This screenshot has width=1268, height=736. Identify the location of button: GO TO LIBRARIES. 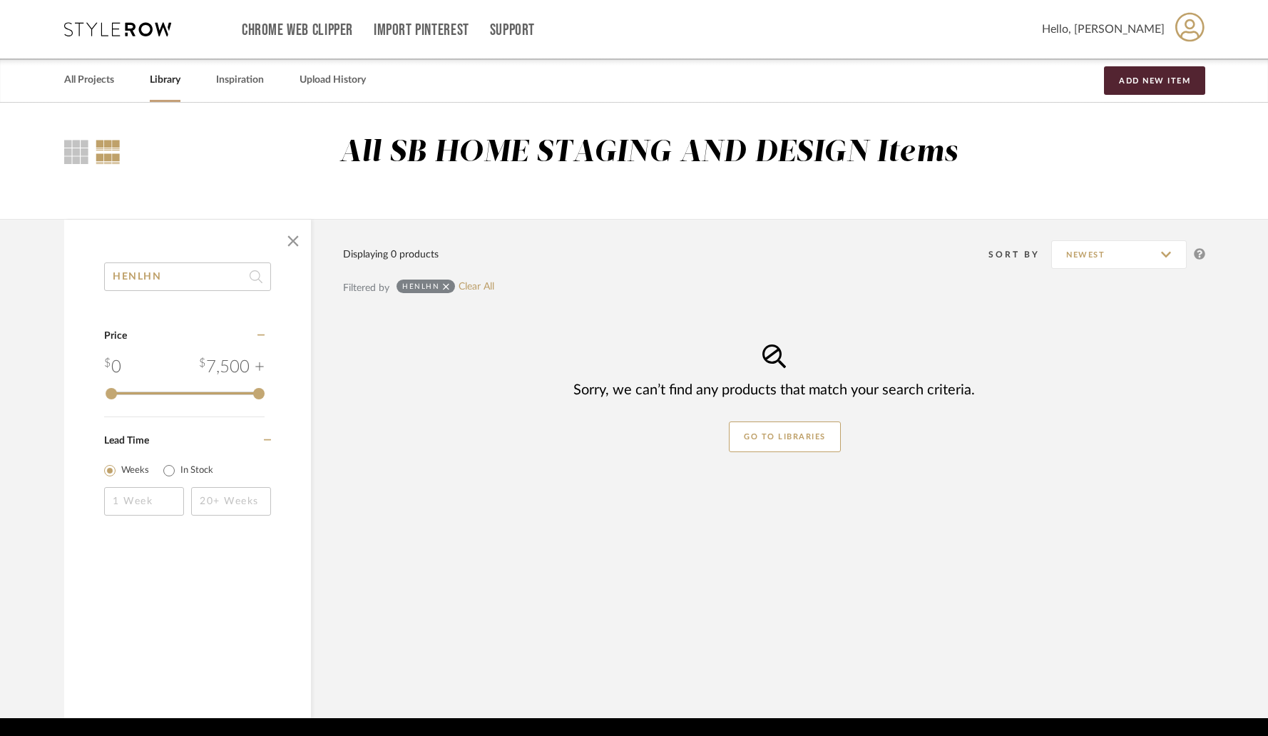
(784, 436).